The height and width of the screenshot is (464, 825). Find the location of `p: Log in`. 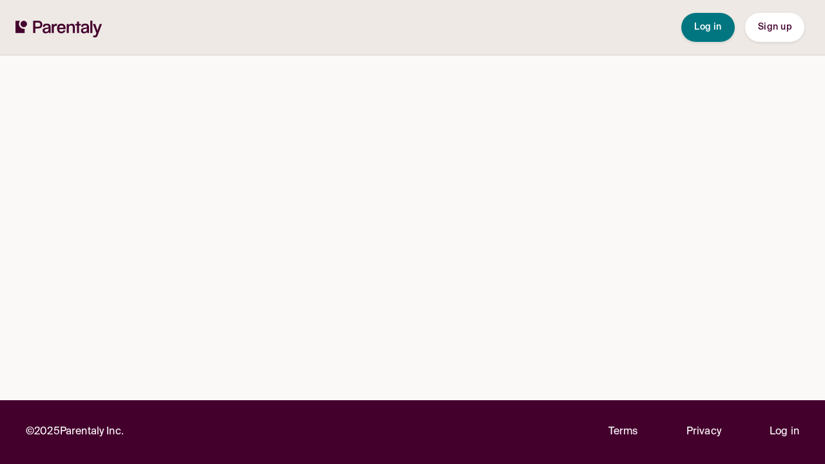

p: Log in is located at coordinates (784, 432).